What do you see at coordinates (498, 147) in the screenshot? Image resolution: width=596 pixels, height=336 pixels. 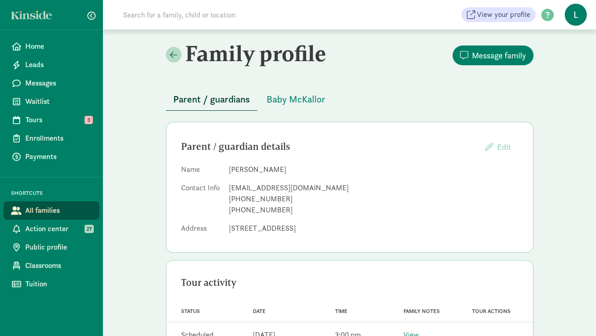 I see `button: Edit` at bounding box center [498, 147].